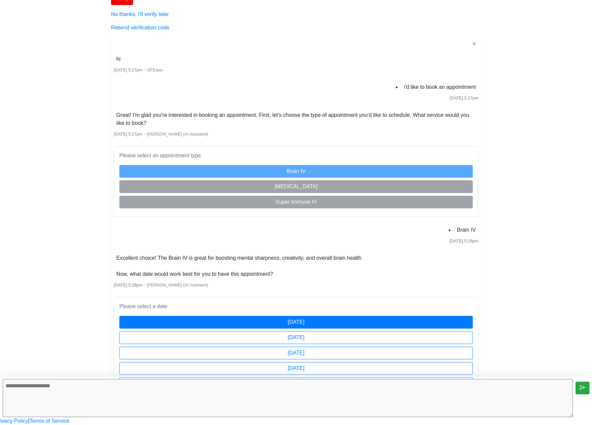  Describe the element at coordinates (296, 306) in the screenshot. I see `p: Please select a date` at that location.